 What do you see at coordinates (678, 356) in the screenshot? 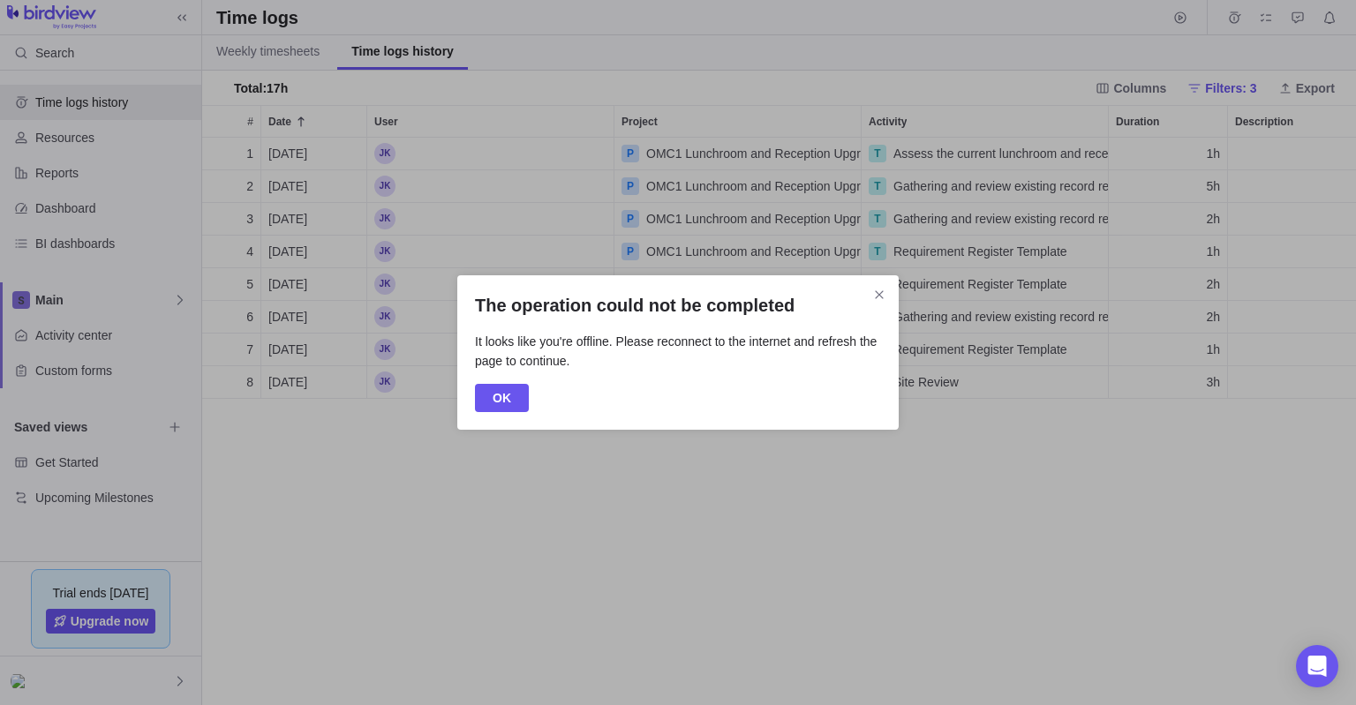
I see `p: It looks like you're offline. Please reconnect to the internet and refresh the page to continue.` at bounding box center [678, 356].